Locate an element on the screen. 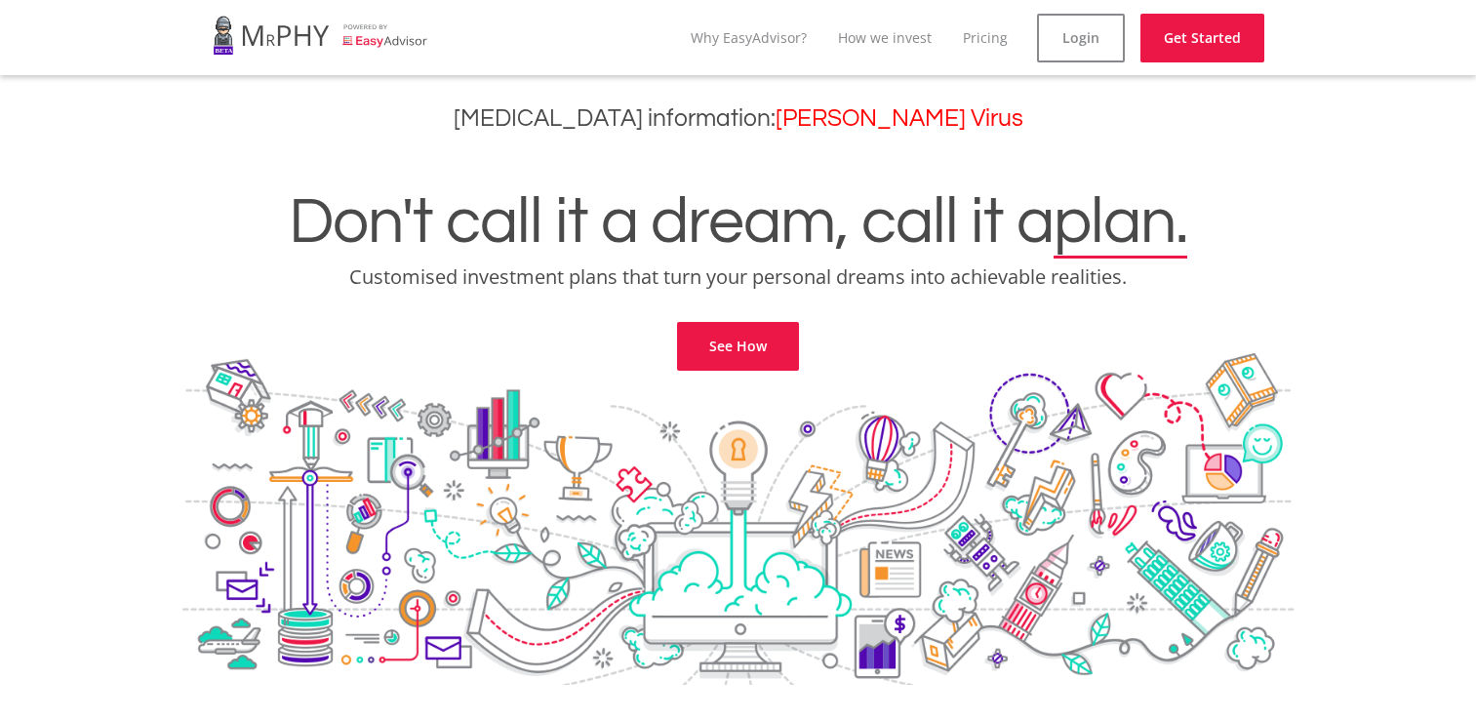  a: Login is located at coordinates (1081, 38).